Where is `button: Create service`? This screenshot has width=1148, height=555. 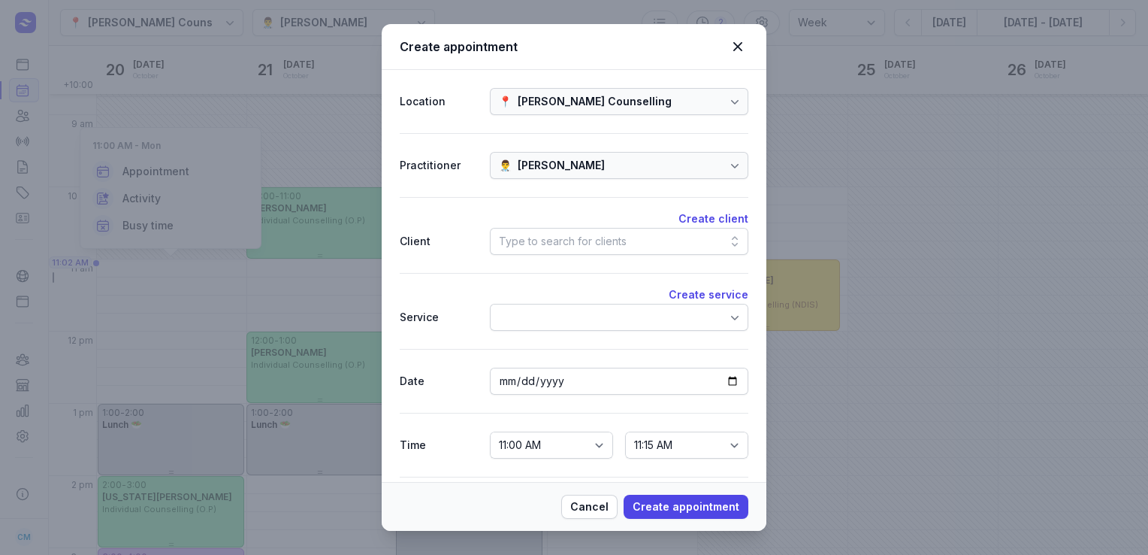
button: Create service is located at coordinates (709, 295).